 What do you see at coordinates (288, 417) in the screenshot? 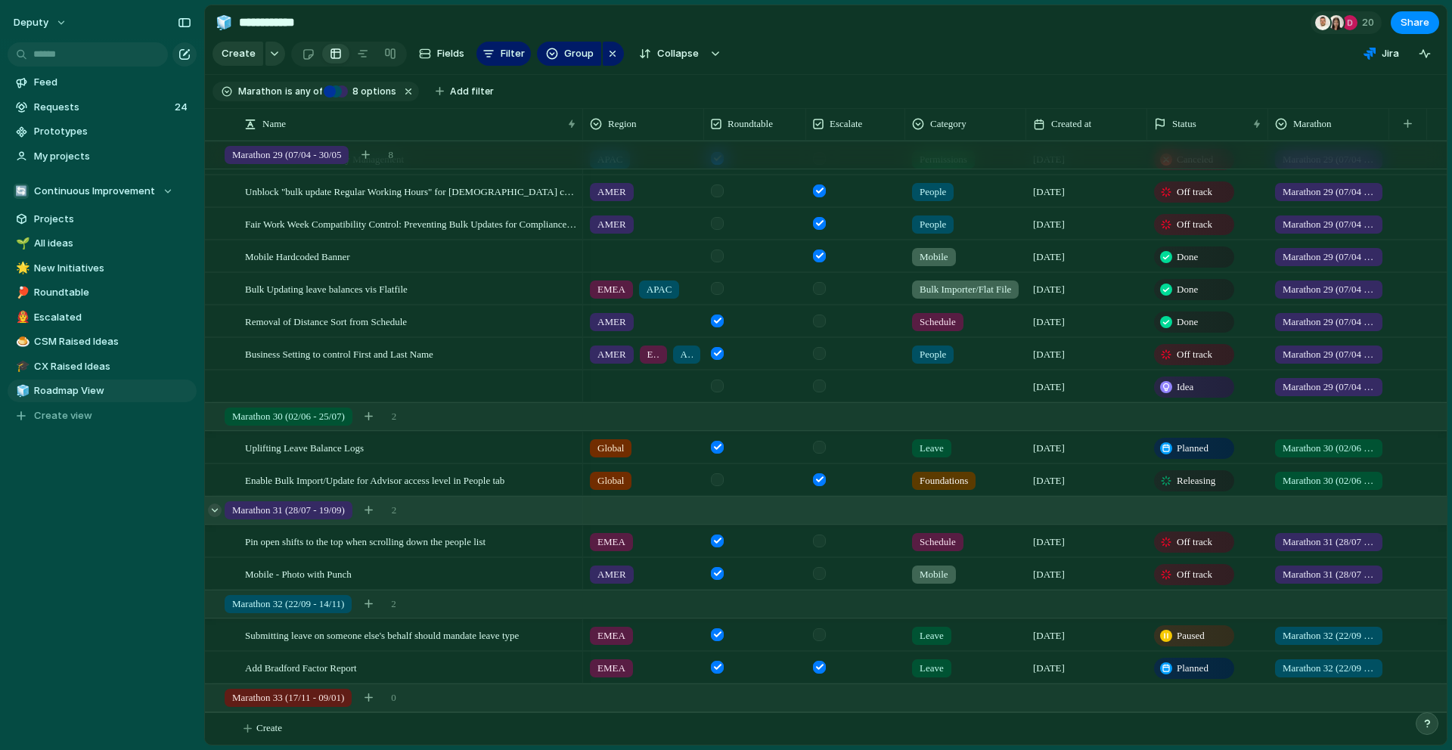
I see `span: Marathon 30 (02/06 - 25/07)` at bounding box center [288, 417].